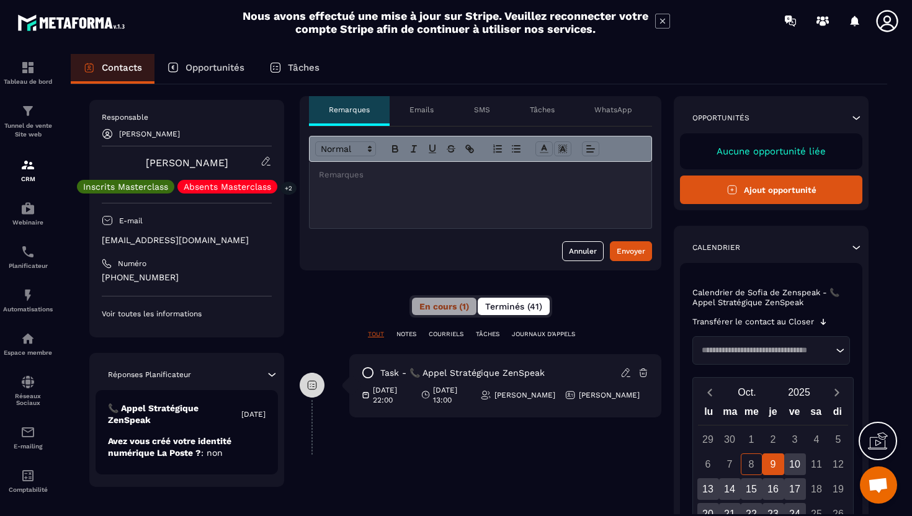 The height and width of the screenshot is (516, 912). Describe the element at coordinates (709, 414) in the screenshot. I see `div: lu` at that location.